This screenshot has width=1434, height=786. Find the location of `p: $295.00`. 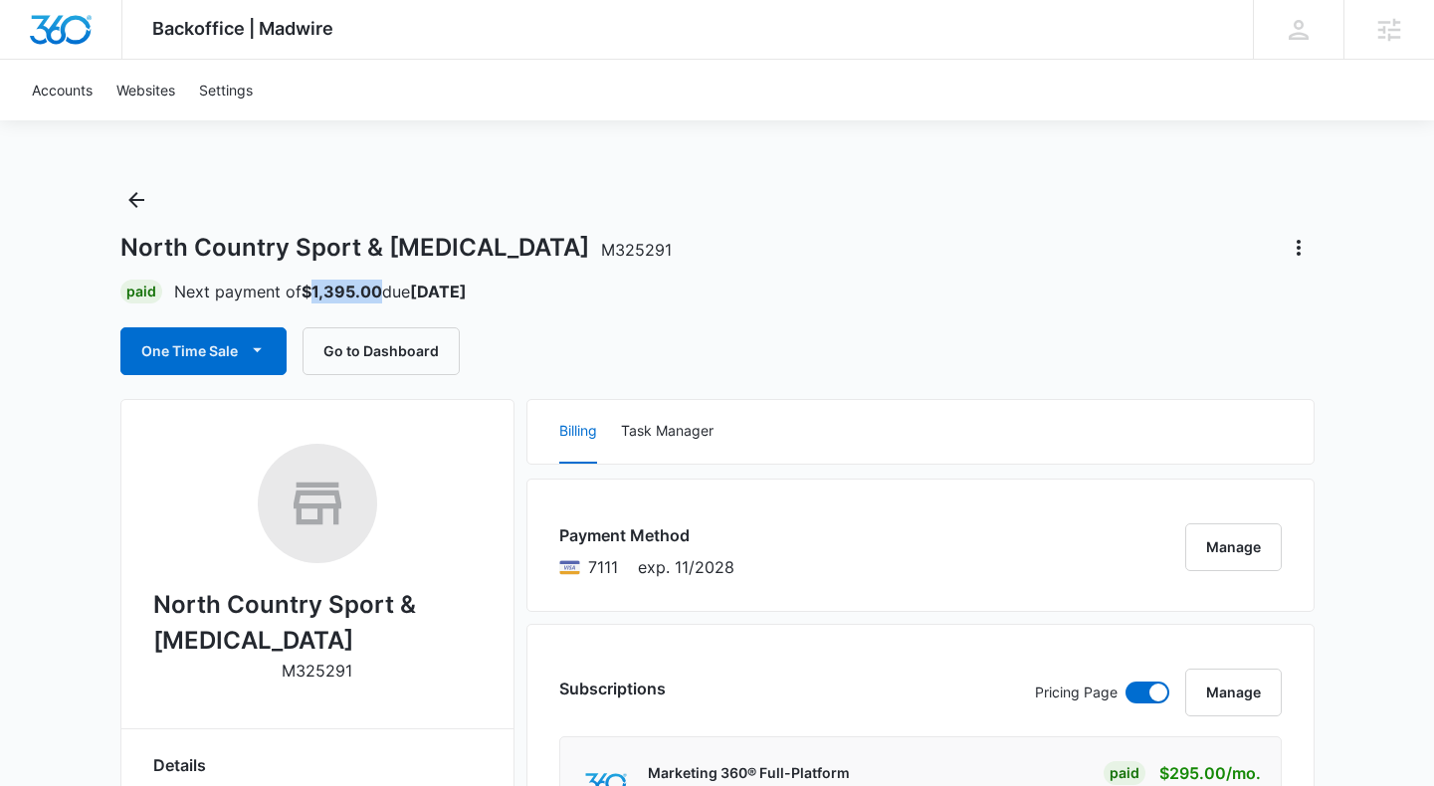

p: $295.00 is located at coordinates (1210, 773).